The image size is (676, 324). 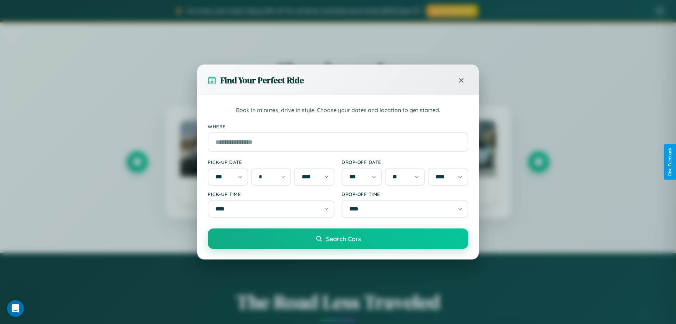 What do you see at coordinates (405, 162) in the screenshot?
I see `label: Drop-off Date` at bounding box center [405, 162].